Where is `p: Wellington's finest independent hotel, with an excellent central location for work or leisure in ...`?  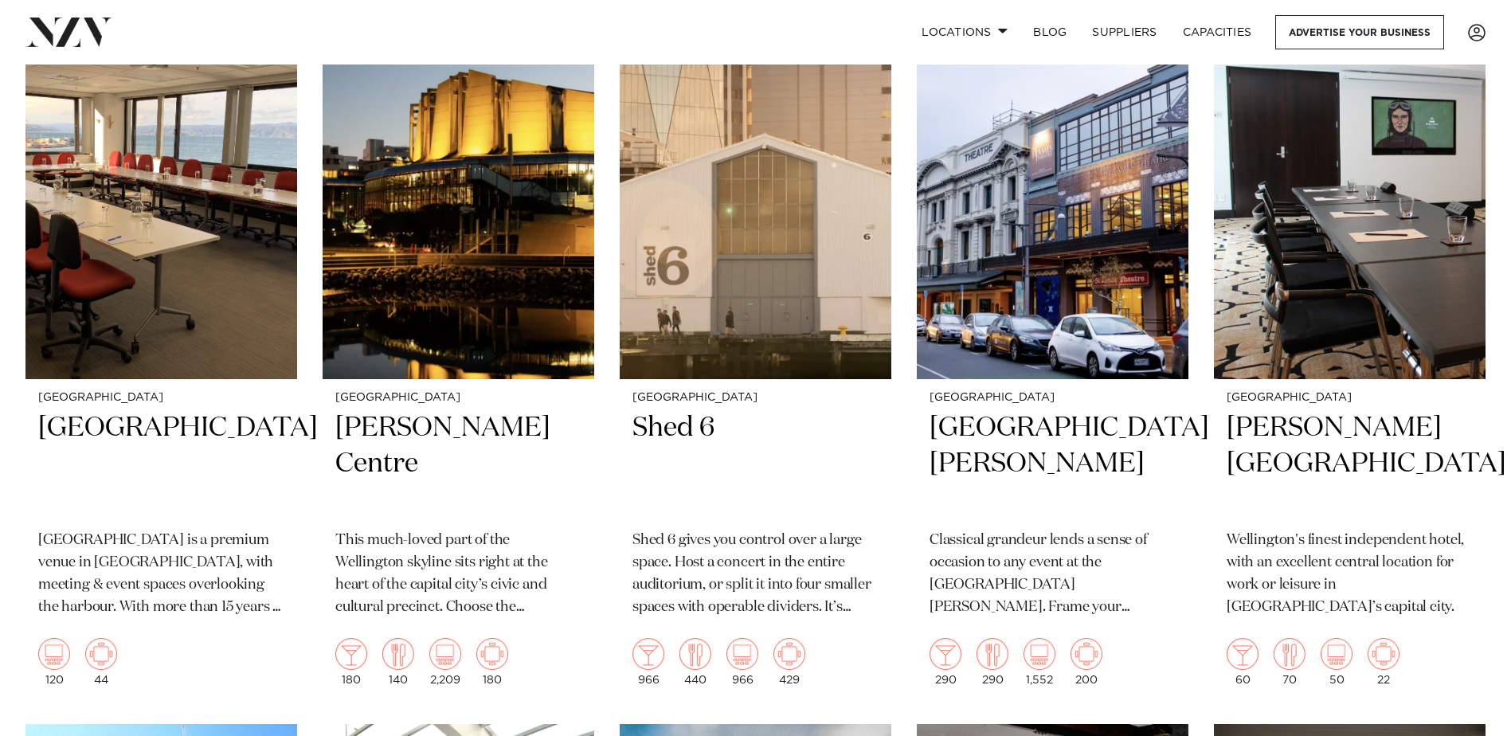 p: Wellington's finest independent hotel, with an excellent central location for work or leisure in ... is located at coordinates (1349, 574).